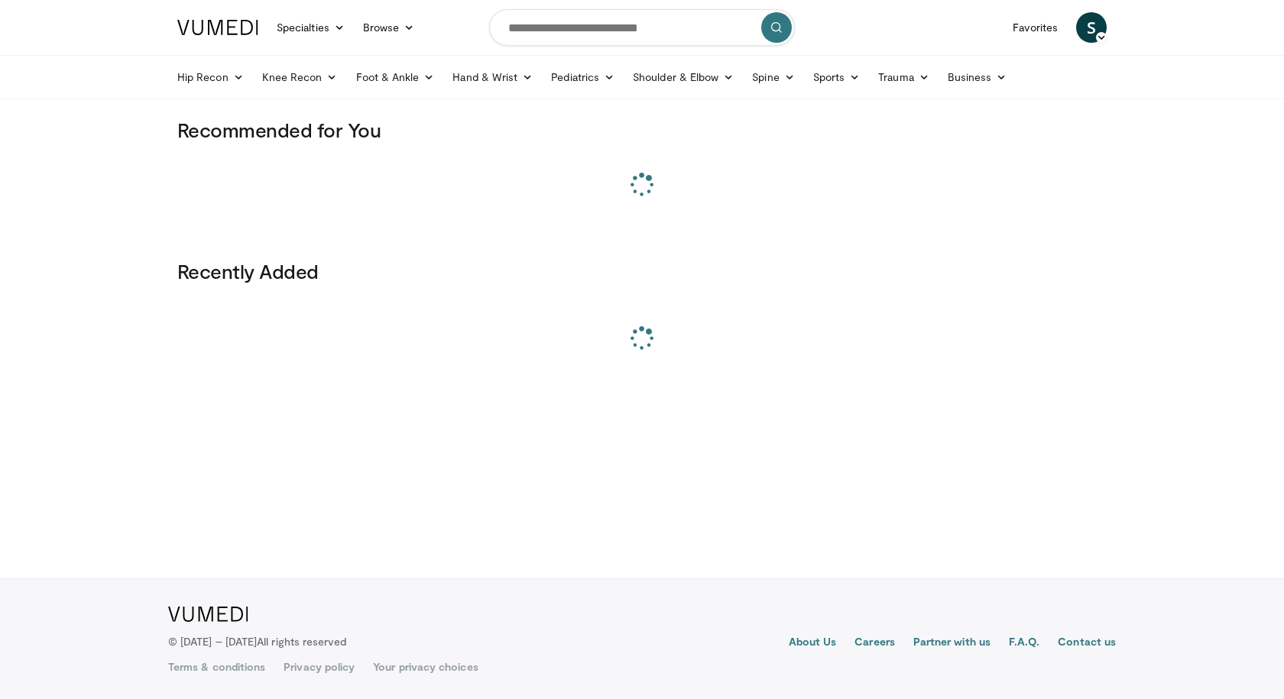  What do you see at coordinates (216, 667) in the screenshot?
I see `a: Terms & conditions` at bounding box center [216, 667].